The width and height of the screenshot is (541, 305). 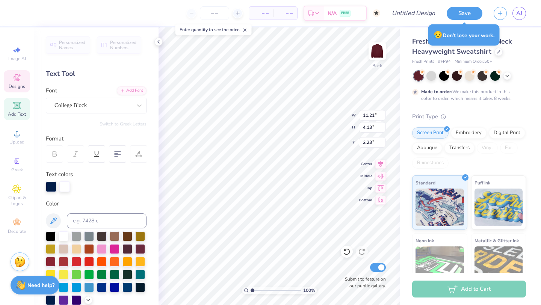 What do you see at coordinates (365, 188) in the screenshot?
I see `span: Top` at bounding box center [365, 188].